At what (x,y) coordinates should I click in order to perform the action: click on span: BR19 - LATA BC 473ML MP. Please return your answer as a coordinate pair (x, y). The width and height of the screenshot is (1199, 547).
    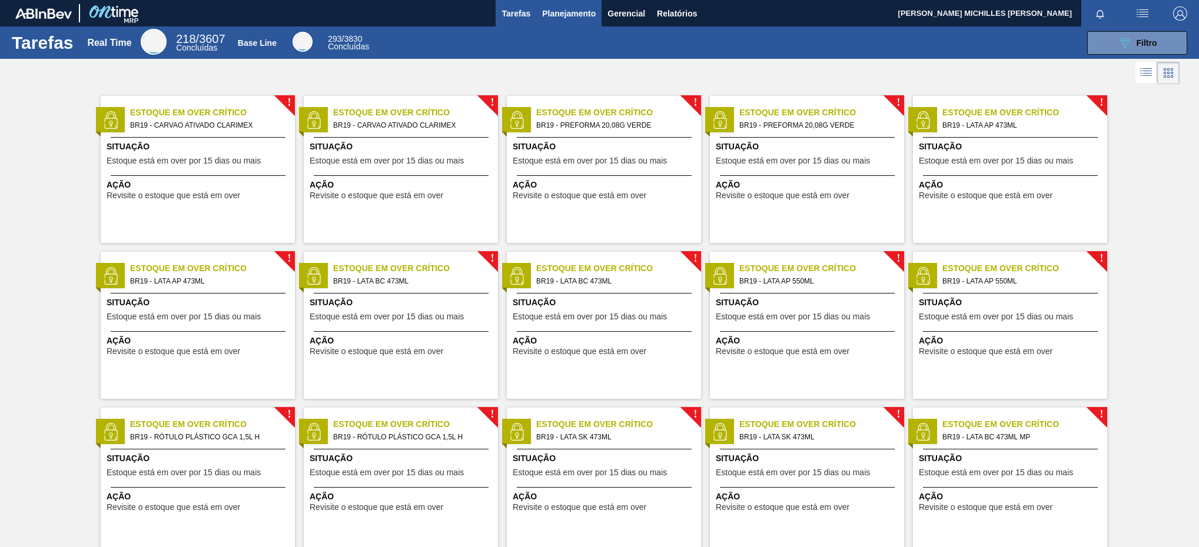
    Looking at the image, I should click on (1020, 437).